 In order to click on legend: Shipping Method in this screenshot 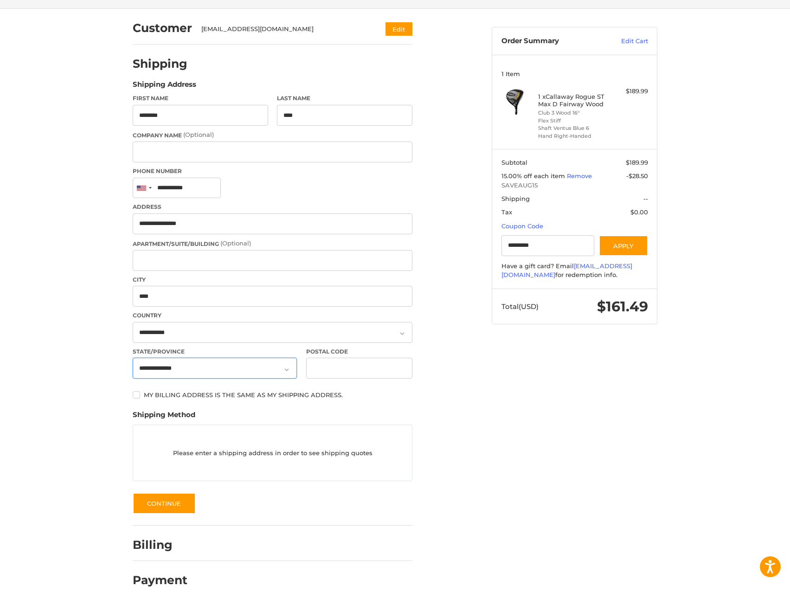, I will do `click(164, 417)`.